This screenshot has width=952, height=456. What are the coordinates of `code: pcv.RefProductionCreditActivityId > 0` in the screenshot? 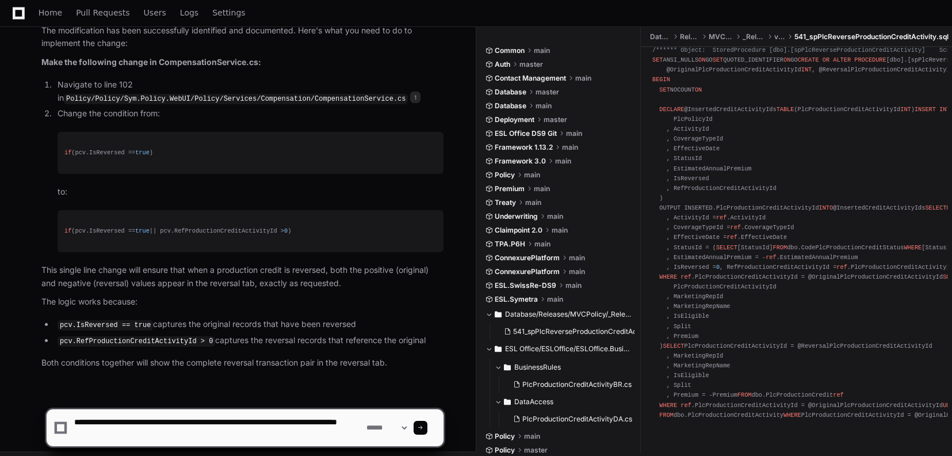 It's located at (136, 341).